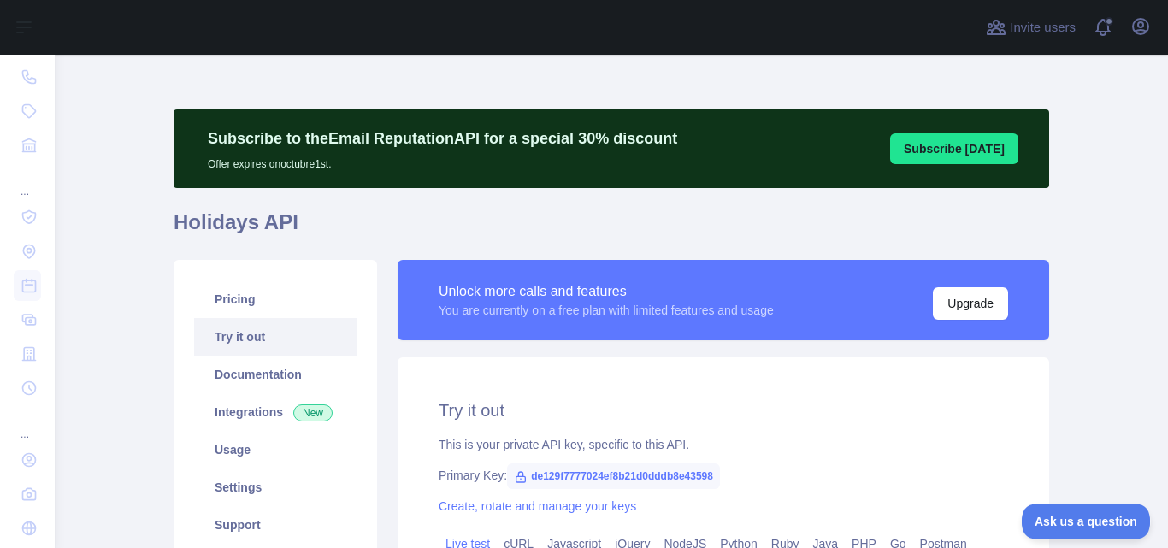 The width and height of the screenshot is (1168, 548). Describe the element at coordinates (537, 506) in the screenshot. I see `a: Create, rotate and manage your keys` at that location.